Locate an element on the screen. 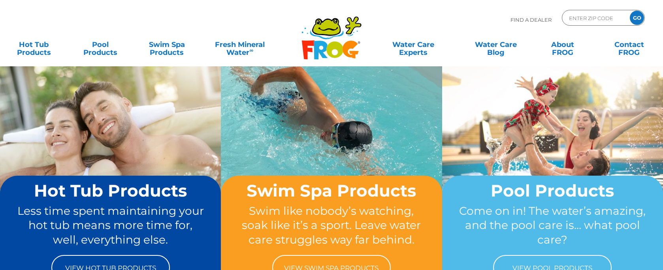  a: Hot TubProducts is located at coordinates (34, 45).